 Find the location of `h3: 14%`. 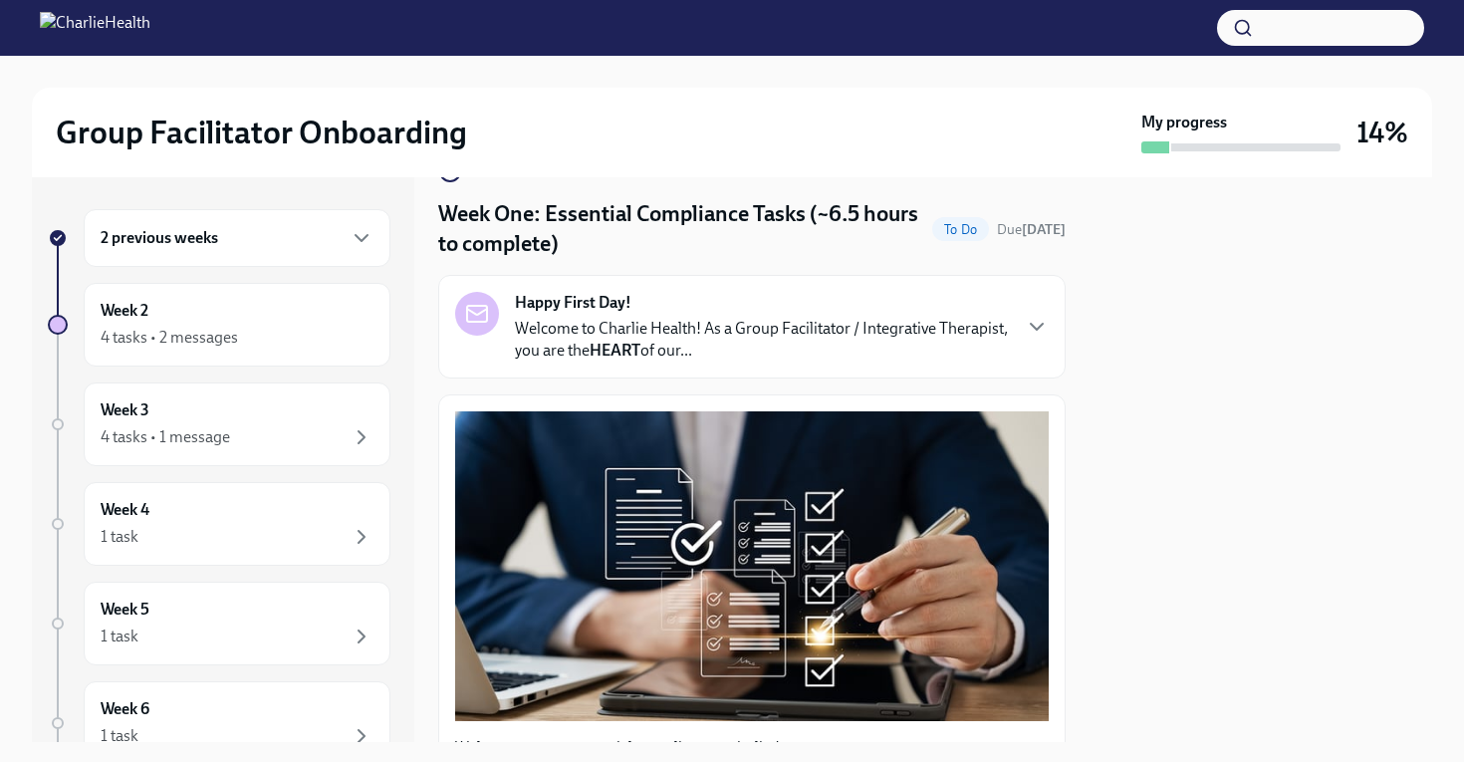

h3: 14% is located at coordinates (1382, 132).